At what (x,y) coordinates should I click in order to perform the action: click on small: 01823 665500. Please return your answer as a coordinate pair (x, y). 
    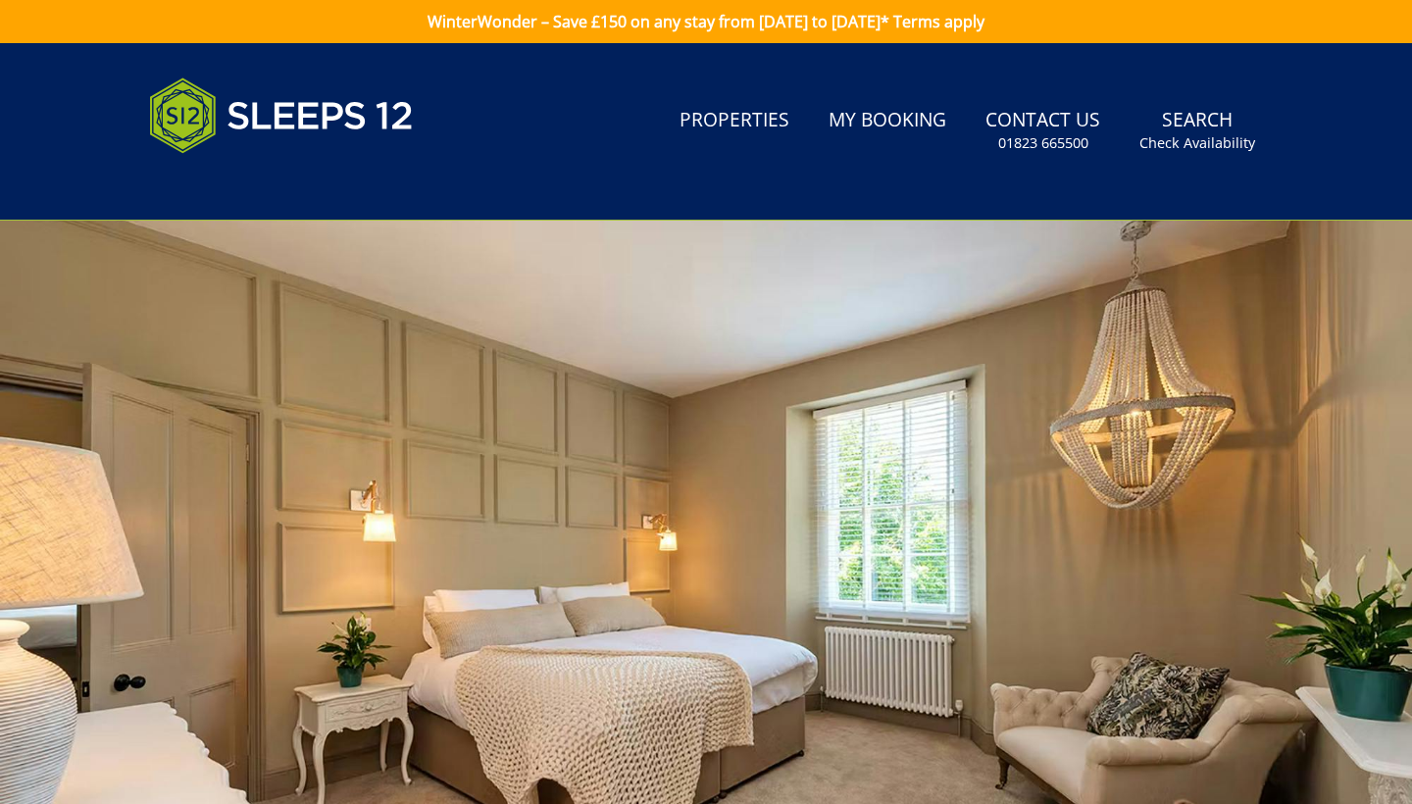
    Looking at the image, I should click on (1043, 143).